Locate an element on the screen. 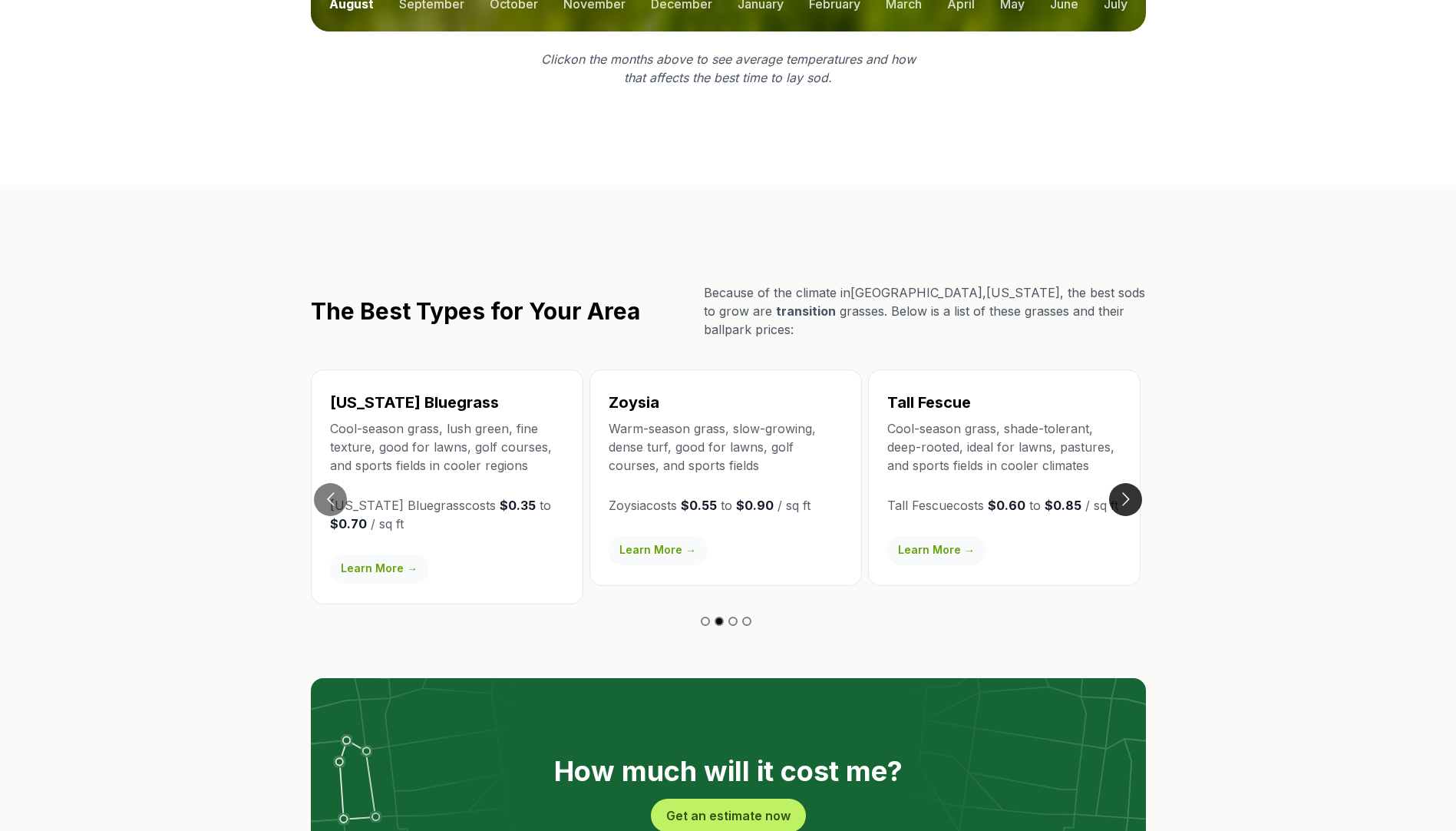  strong: $0.55 is located at coordinates (699, 505).